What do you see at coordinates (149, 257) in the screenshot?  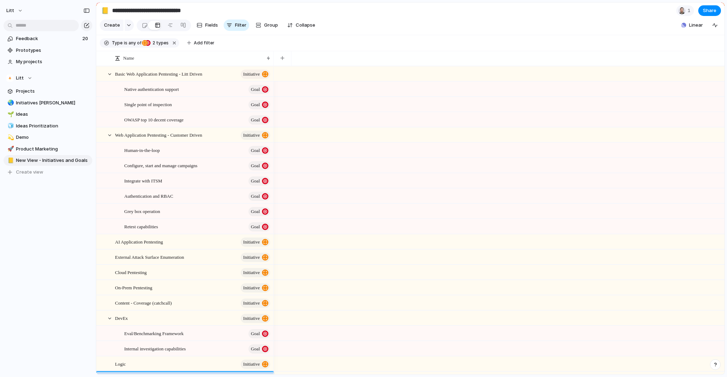 I see `span: External Attack Surface Enumeration` at bounding box center [149, 257].